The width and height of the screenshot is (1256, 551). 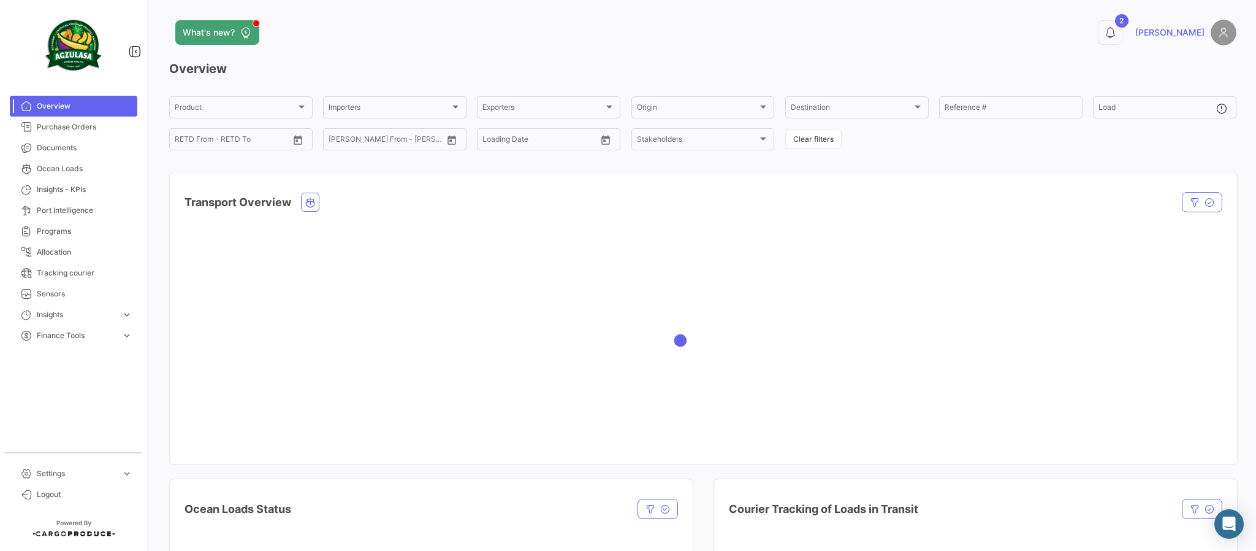 What do you see at coordinates (85, 252) in the screenshot?
I see `span: Allocation` at bounding box center [85, 252].